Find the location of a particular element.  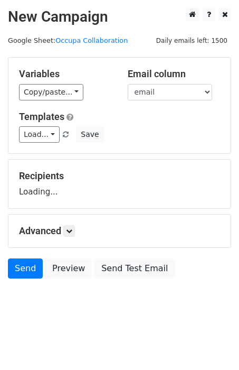

a: Daily emails left: 1500 is located at coordinates (192, 40).